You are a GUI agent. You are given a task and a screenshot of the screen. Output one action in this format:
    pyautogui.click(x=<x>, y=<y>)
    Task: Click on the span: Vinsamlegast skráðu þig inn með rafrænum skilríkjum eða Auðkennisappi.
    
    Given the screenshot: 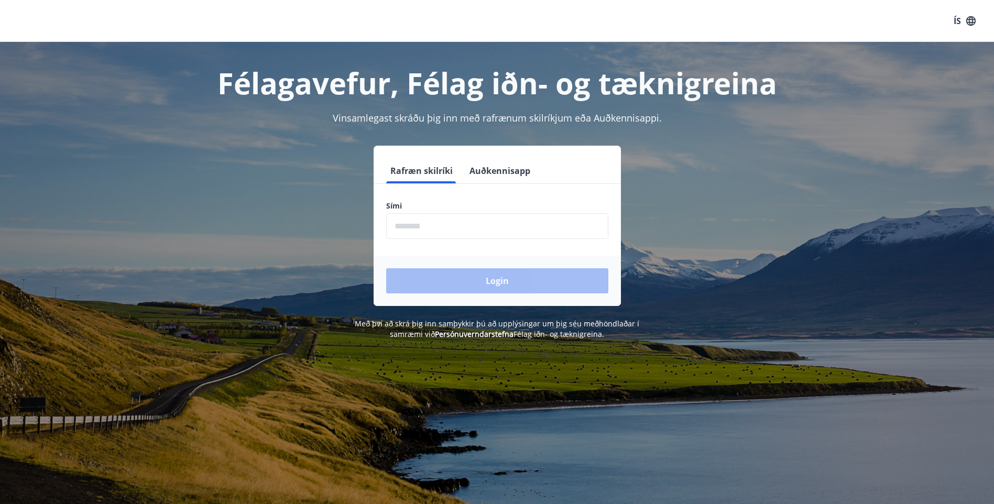 What is the action you would take?
    pyautogui.click(x=497, y=118)
    